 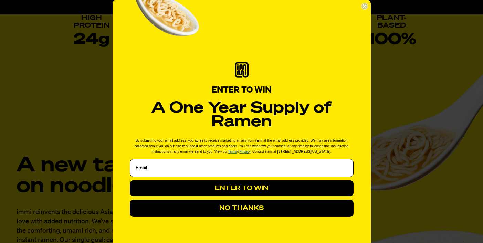 I want to click on strong: A One Year Supply of Ramen, so click(x=241, y=115).